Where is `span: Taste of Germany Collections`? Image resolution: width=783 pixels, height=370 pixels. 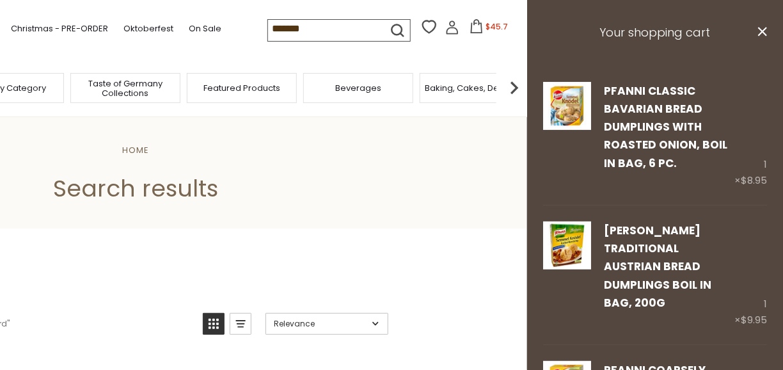
span: Taste of Germany Collections is located at coordinates (125, 88).